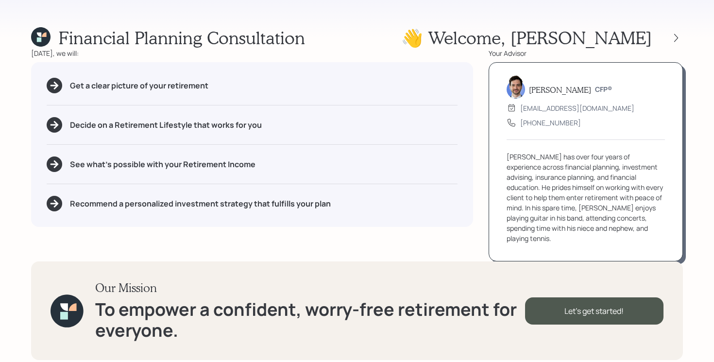 Image resolution: width=714 pixels, height=362 pixels. What do you see at coordinates (166, 125) in the screenshot?
I see `h5: Decide on a Retirement Lifestyle that works for you` at bounding box center [166, 125].